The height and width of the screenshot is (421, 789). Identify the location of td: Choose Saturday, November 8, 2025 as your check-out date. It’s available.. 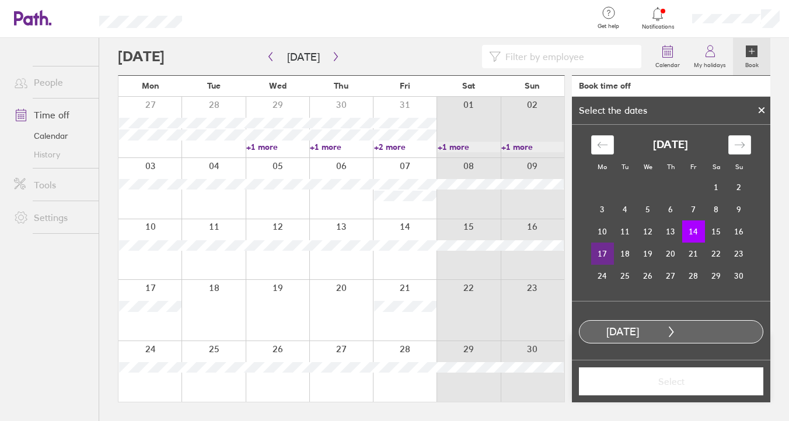
(716, 209).